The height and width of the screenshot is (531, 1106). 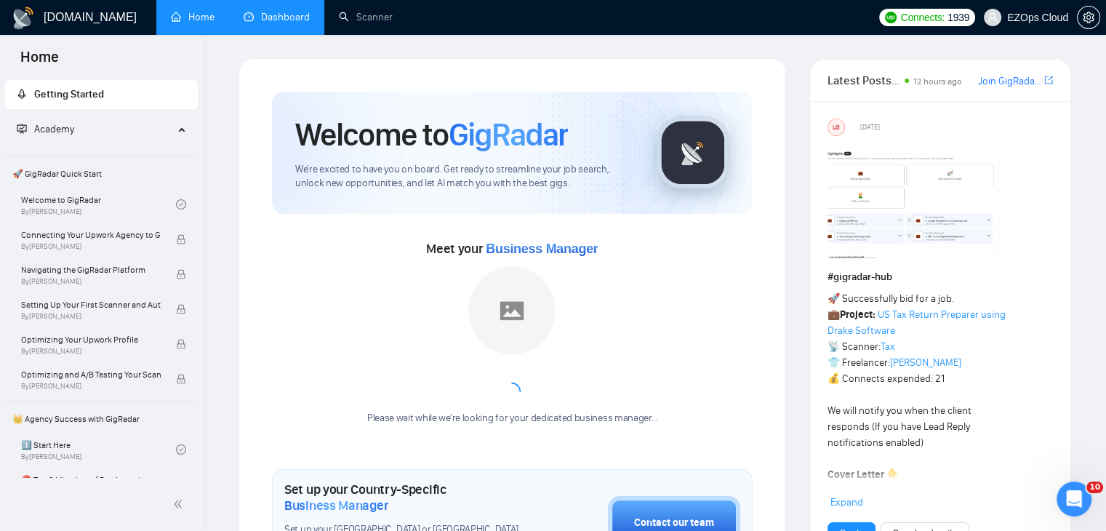 I want to click on a: Join GigRadar Slack Community, so click(x=1010, y=81).